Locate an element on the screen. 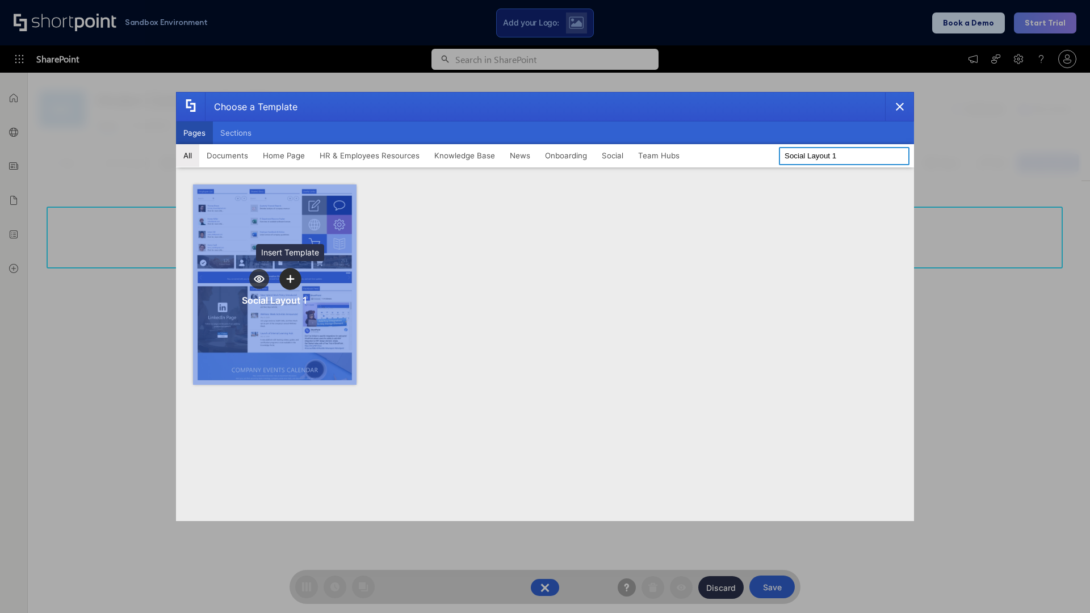 This screenshot has height=613, width=1090. div: template selector is located at coordinates (545, 306).